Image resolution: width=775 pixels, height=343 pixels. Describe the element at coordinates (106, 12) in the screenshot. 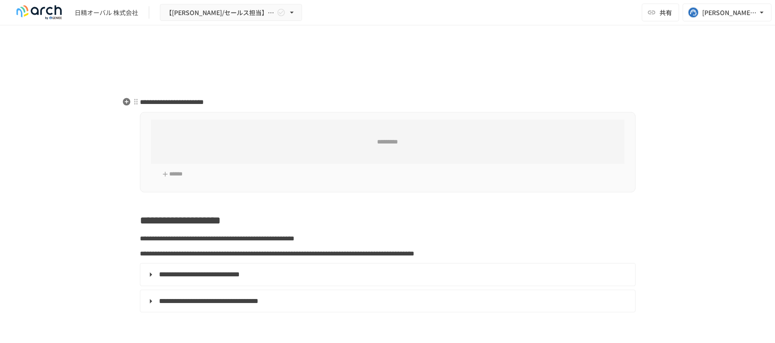

I see `div: 日精オーバル 株式会社` at that location.